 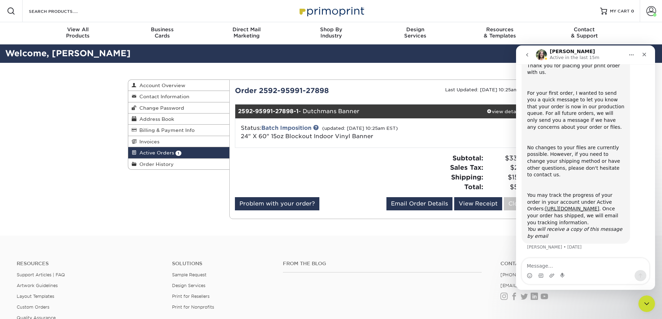 I want to click on span: MY CART, so click(x=619, y=11).